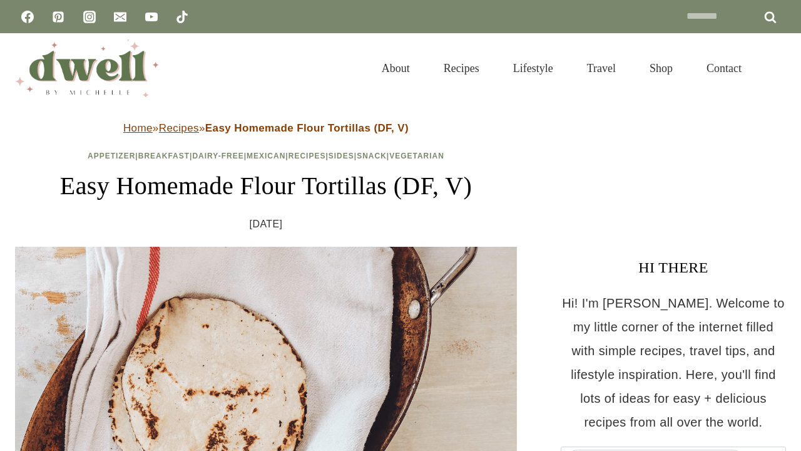 The image size is (801, 451). What do you see at coordinates (266, 156) in the screenshot?
I see `a: Mexican` at bounding box center [266, 156].